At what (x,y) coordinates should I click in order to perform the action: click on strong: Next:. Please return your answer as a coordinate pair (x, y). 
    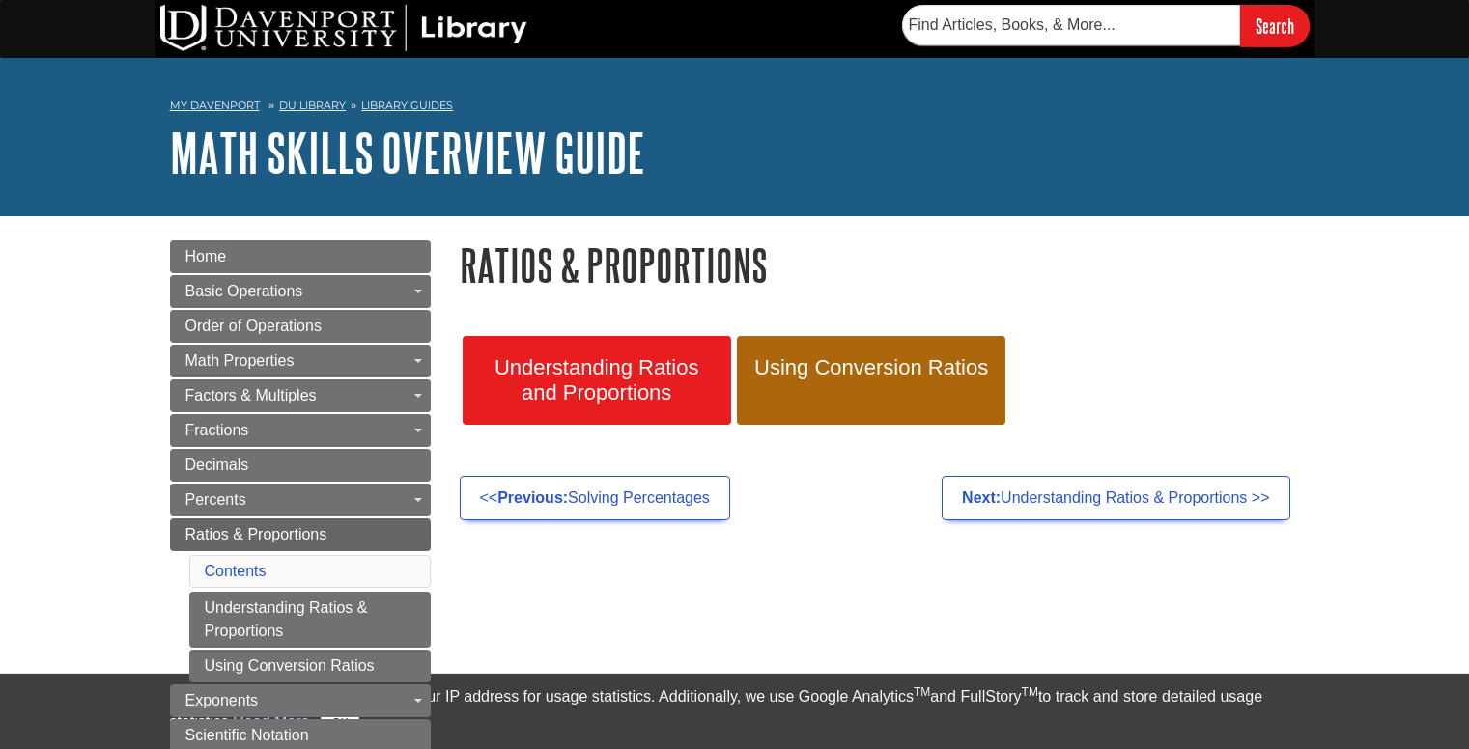
    Looking at the image, I should click on (981, 497).